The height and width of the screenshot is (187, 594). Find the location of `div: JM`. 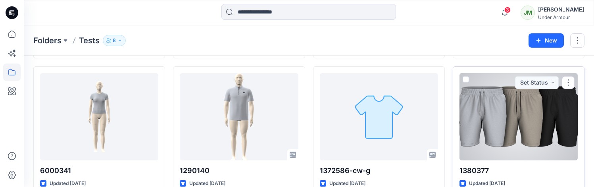

div: JM is located at coordinates (527, 13).